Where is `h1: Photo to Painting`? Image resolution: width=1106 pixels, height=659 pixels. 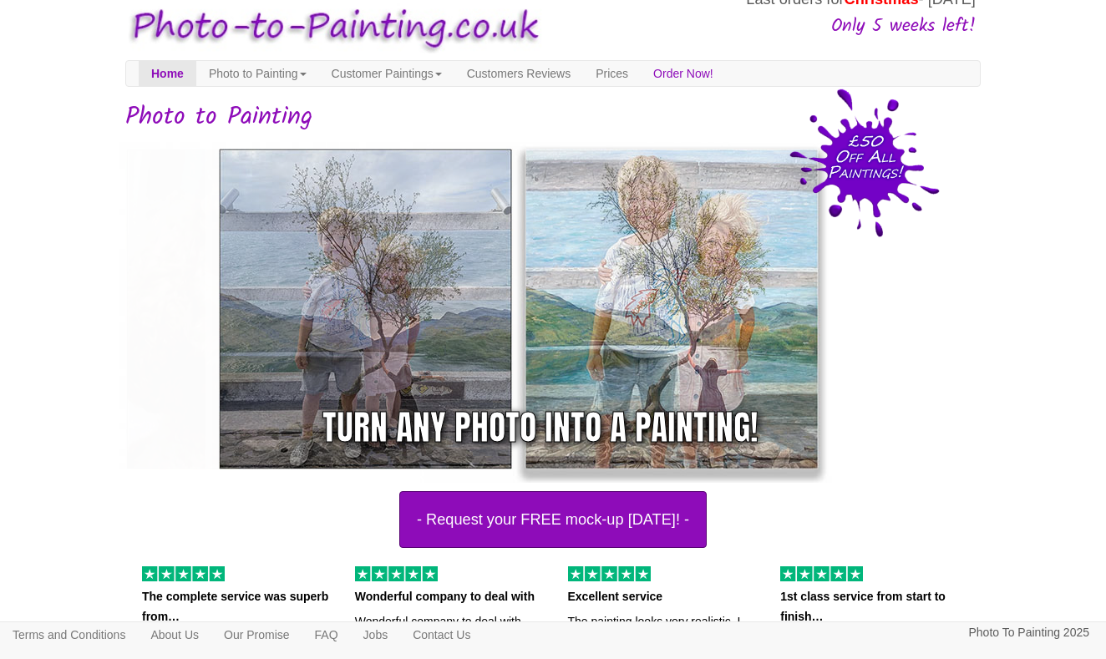
h1: Photo to Painting is located at coordinates (553, 117).